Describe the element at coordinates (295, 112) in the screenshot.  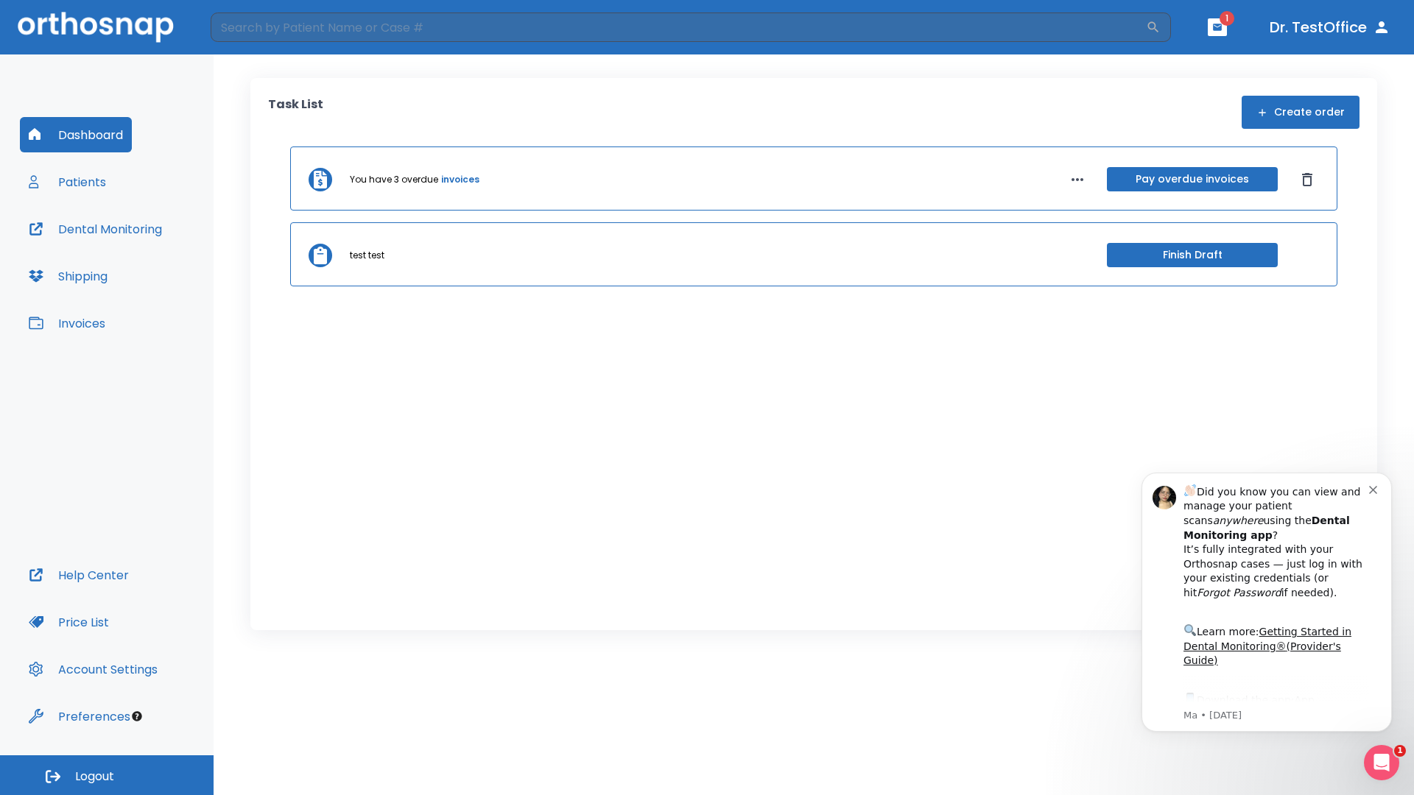
I see `p: Task List` at that location.